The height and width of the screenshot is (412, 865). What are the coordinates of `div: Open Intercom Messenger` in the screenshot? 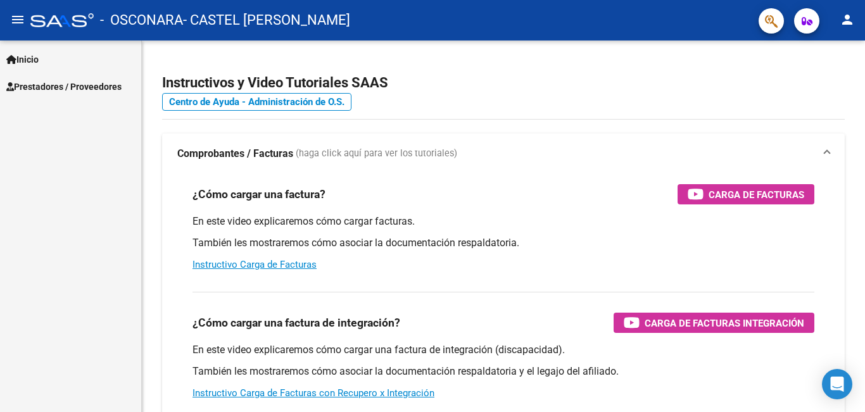 It's located at (837, 384).